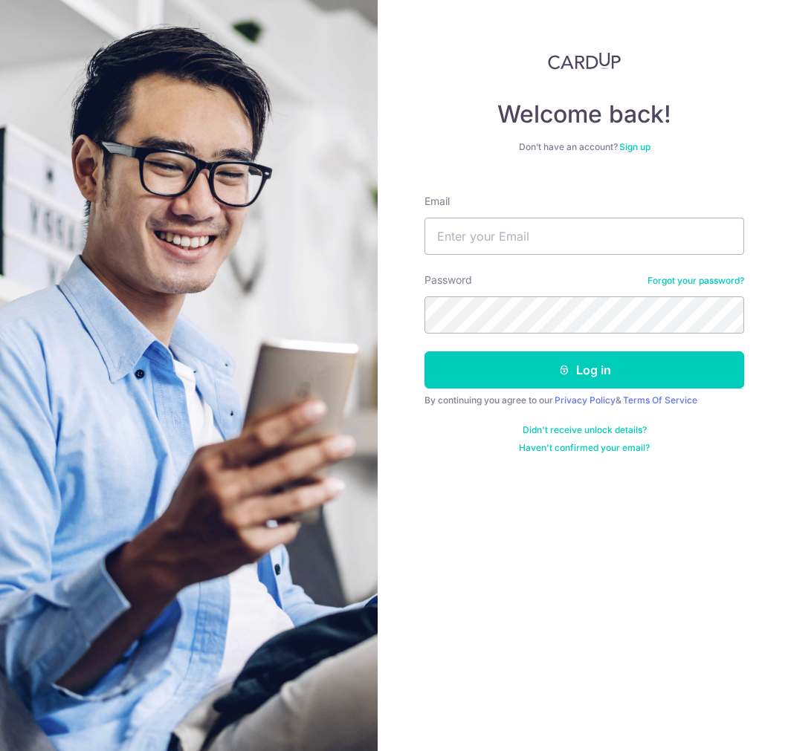 Image resolution: width=791 pixels, height=751 pixels. I want to click on label: Email, so click(437, 201).